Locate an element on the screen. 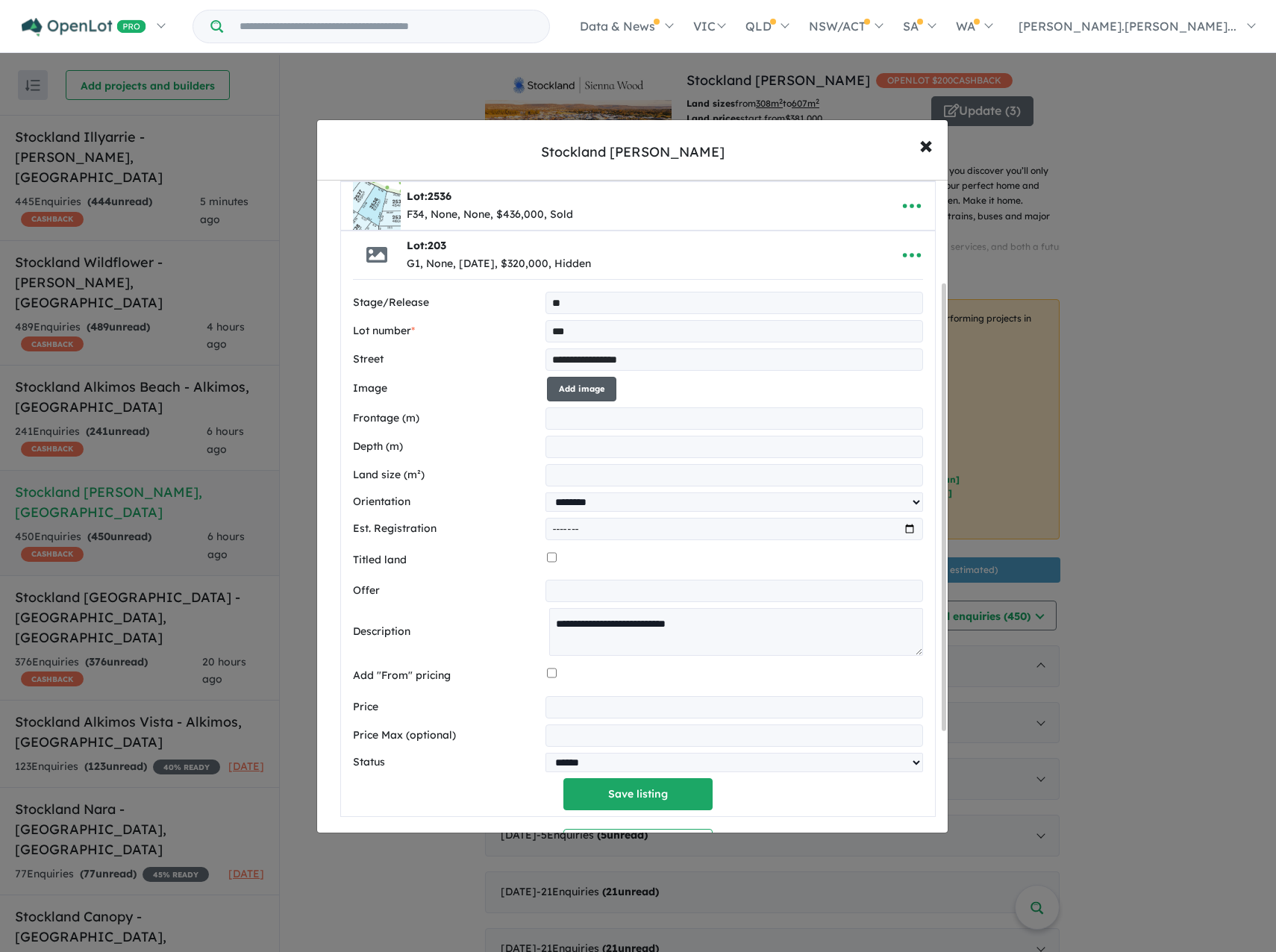 Image resolution: width=1276 pixels, height=952 pixels. label: Street is located at coordinates (446, 360).